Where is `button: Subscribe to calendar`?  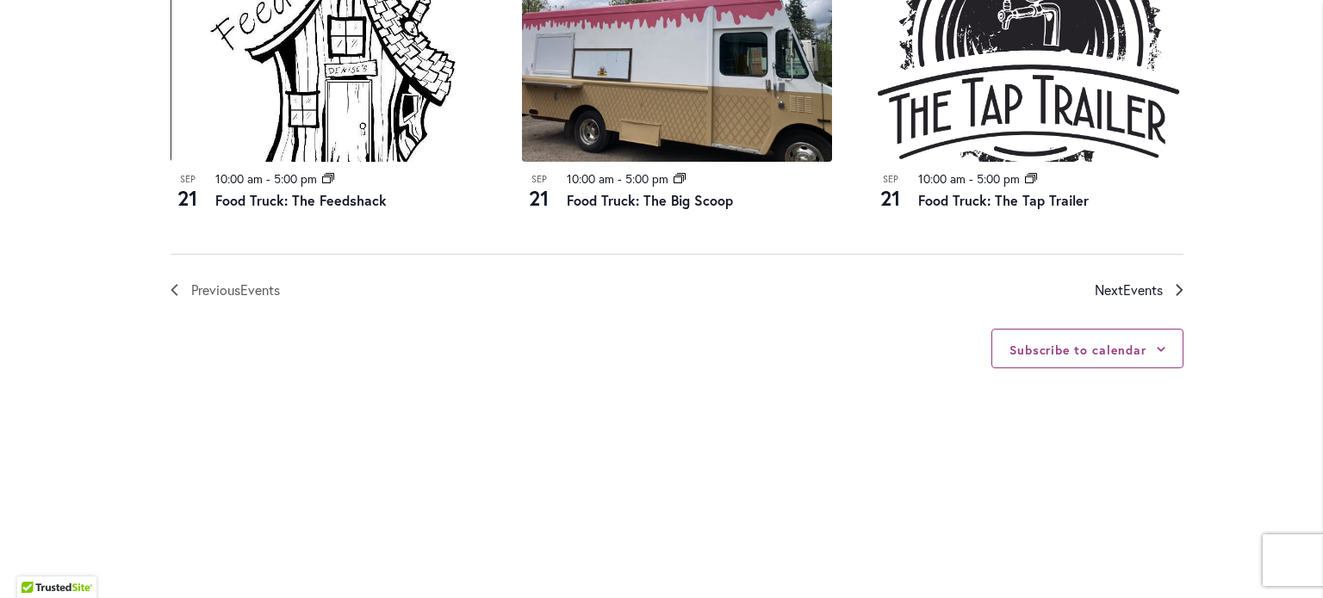 button: Subscribe to calendar is located at coordinates (1077, 350).